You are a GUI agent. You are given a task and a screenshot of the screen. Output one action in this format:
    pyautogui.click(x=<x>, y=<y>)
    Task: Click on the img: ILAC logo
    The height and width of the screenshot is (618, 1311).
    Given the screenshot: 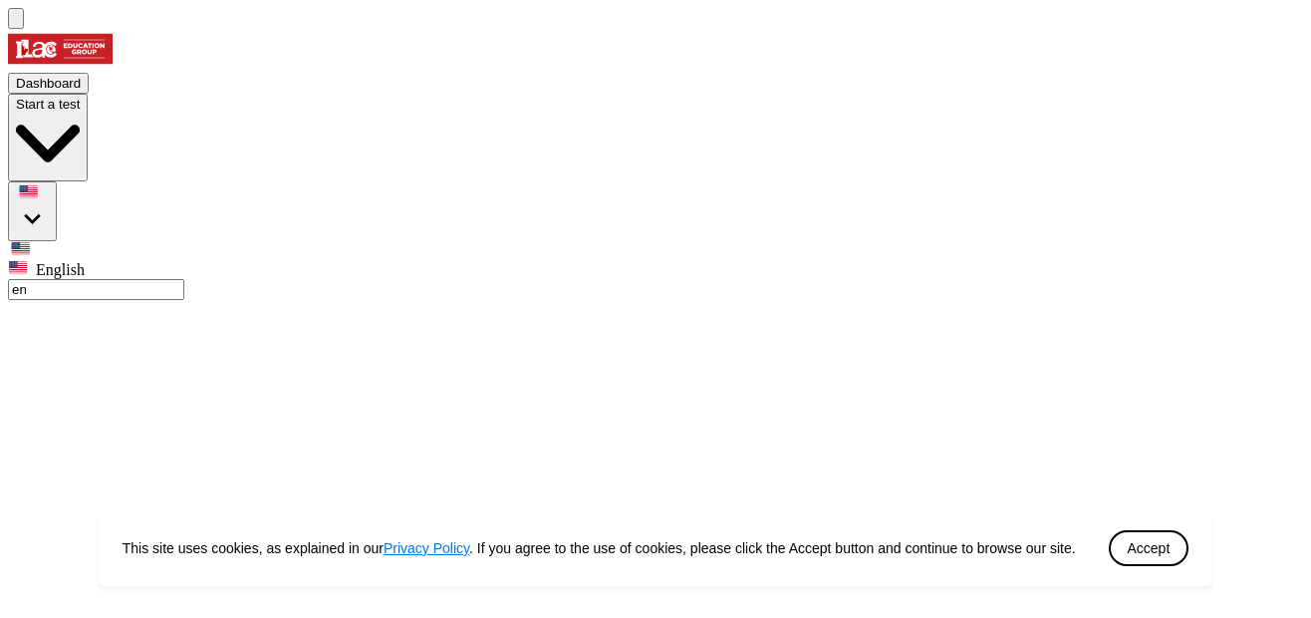 What is the action you would take?
    pyautogui.click(x=60, y=49)
    